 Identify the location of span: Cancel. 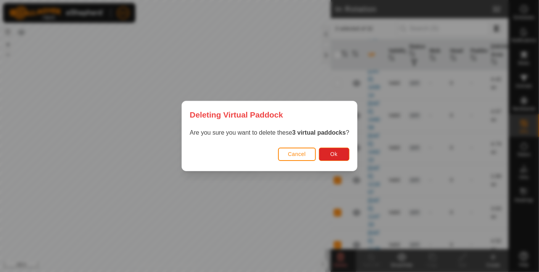
(297, 154).